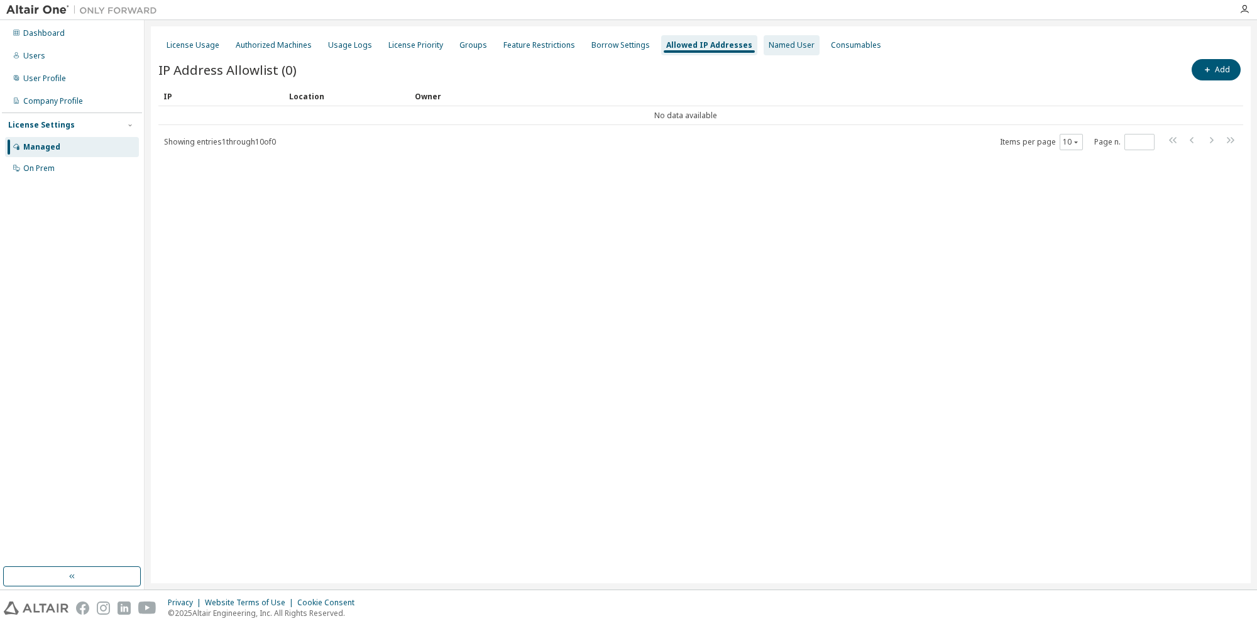 The height and width of the screenshot is (626, 1257). Describe the element at coordinates (329, 603) in the screenshot. I see `div: Cookie Consent` at that location.